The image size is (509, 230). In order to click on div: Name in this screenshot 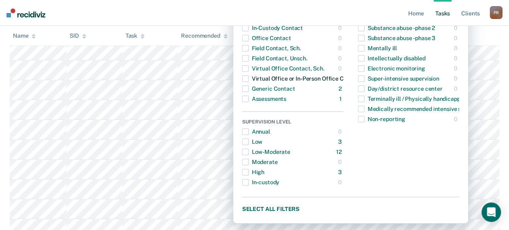, I will do `click(24, 36)`.